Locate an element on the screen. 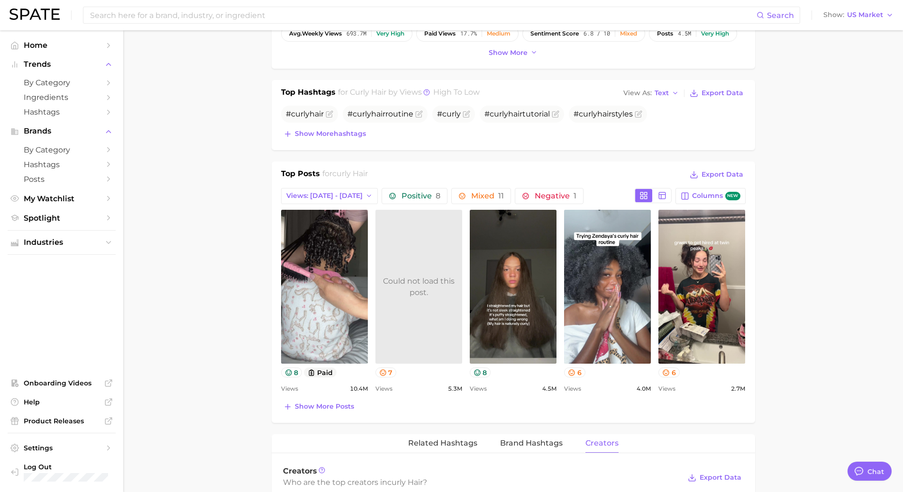  span: Home is located at coordinates (62, 45).